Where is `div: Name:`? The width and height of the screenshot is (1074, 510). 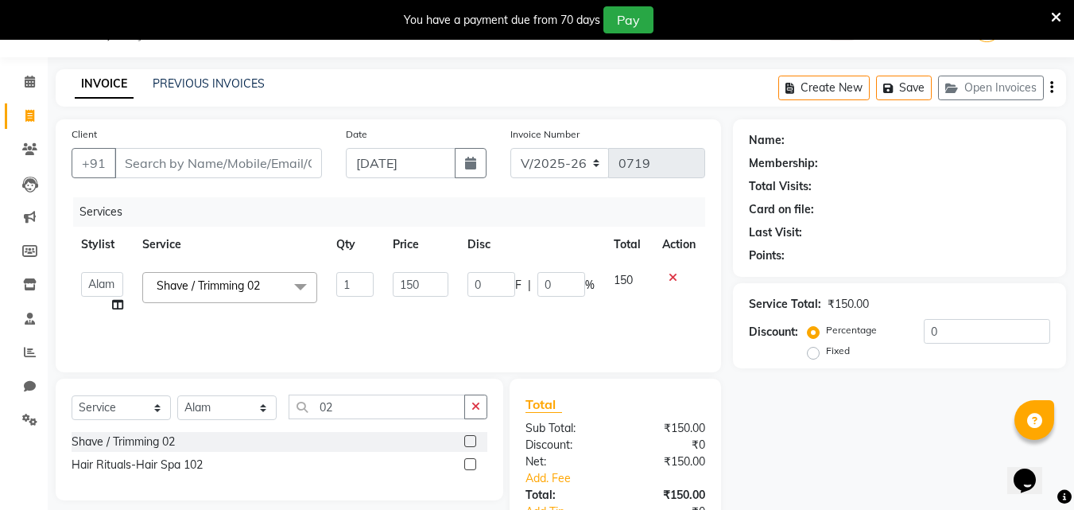 div: Name: is located at coordinates (767, 140).